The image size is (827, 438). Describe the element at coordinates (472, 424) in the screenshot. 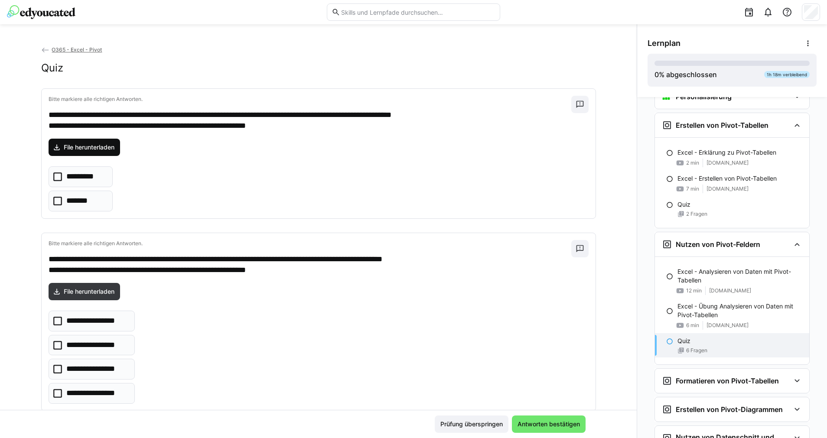

I see `button: Prüfung überspringen` at that location.